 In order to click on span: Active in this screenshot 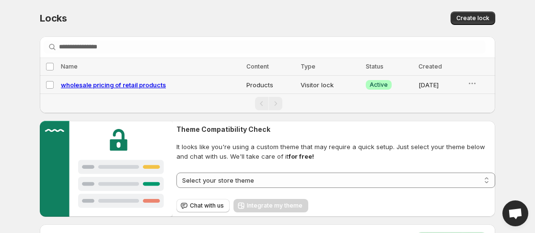, I will do `click(379, 85)`.